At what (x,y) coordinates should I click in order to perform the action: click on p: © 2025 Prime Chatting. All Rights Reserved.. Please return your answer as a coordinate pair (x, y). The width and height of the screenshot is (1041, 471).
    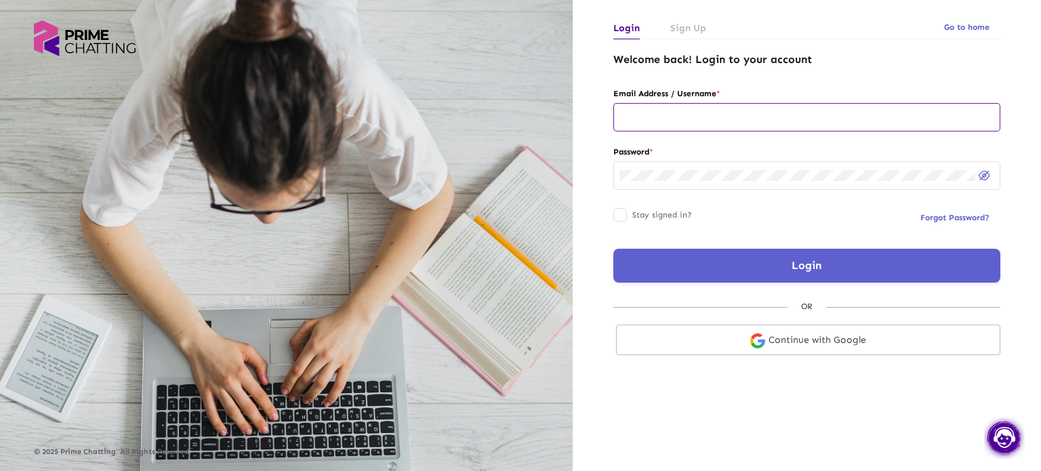
    Looking at the image, I should click on (286, 452).